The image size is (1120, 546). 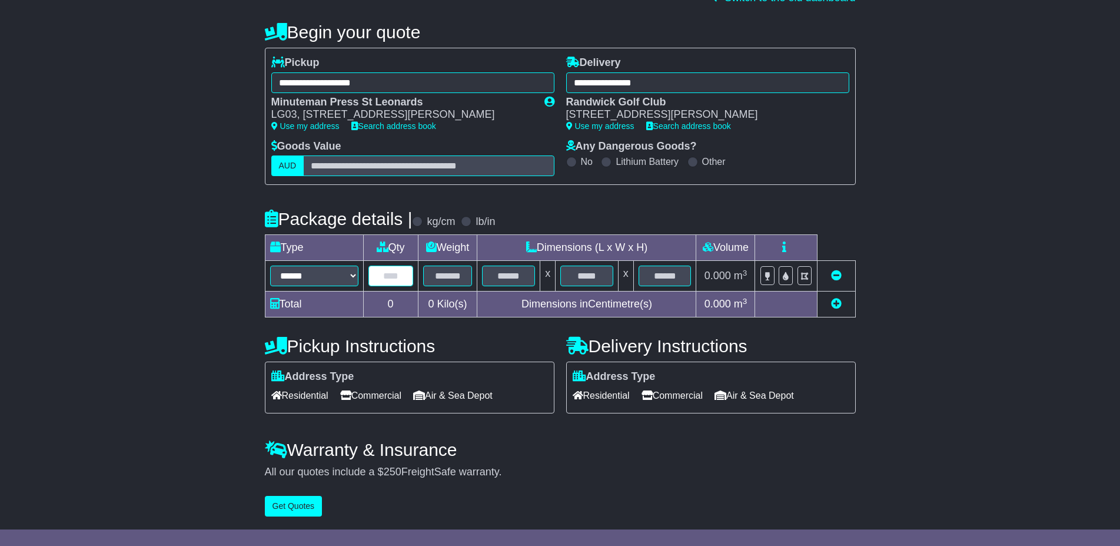 I want to click on label: Pickup, so click(x=296, y=63).